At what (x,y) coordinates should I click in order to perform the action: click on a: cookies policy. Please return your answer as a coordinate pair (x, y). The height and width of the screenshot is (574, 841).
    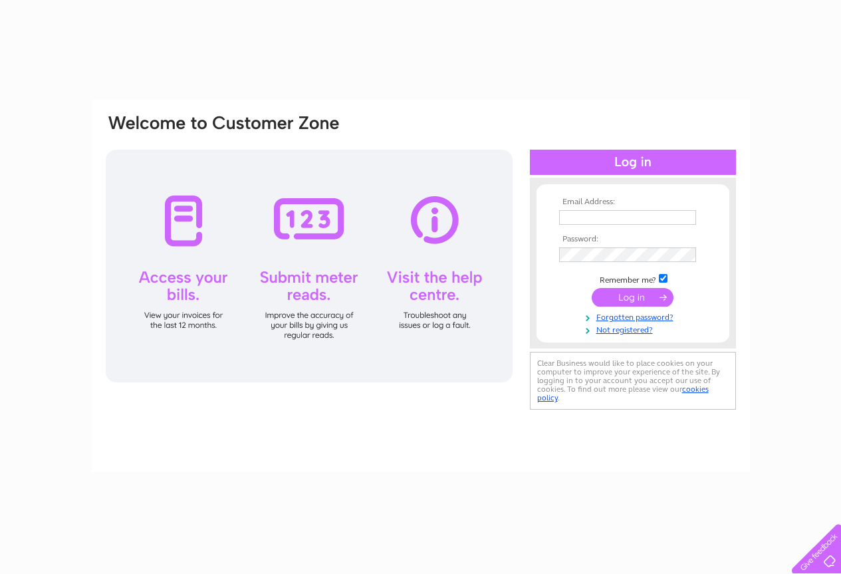
    Looking at the image, I should click on (623, 393).